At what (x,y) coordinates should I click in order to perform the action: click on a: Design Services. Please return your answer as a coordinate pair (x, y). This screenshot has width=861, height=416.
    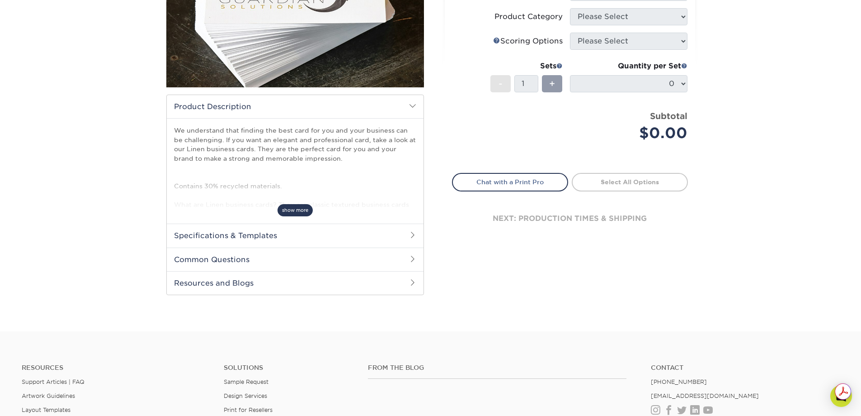
    Looking at the image, I should click on (246, 395).